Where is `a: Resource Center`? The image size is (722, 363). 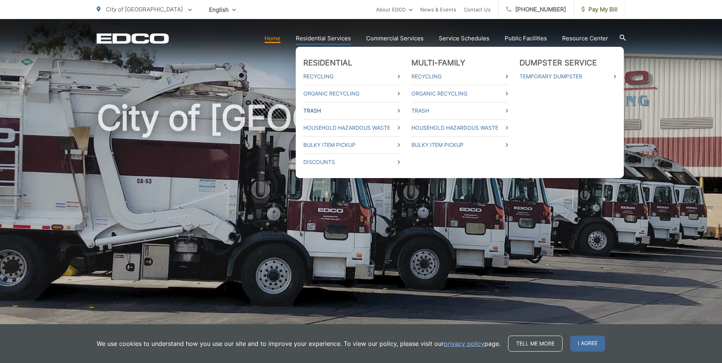 a: Resource Center is located at coordinates (585, 38).